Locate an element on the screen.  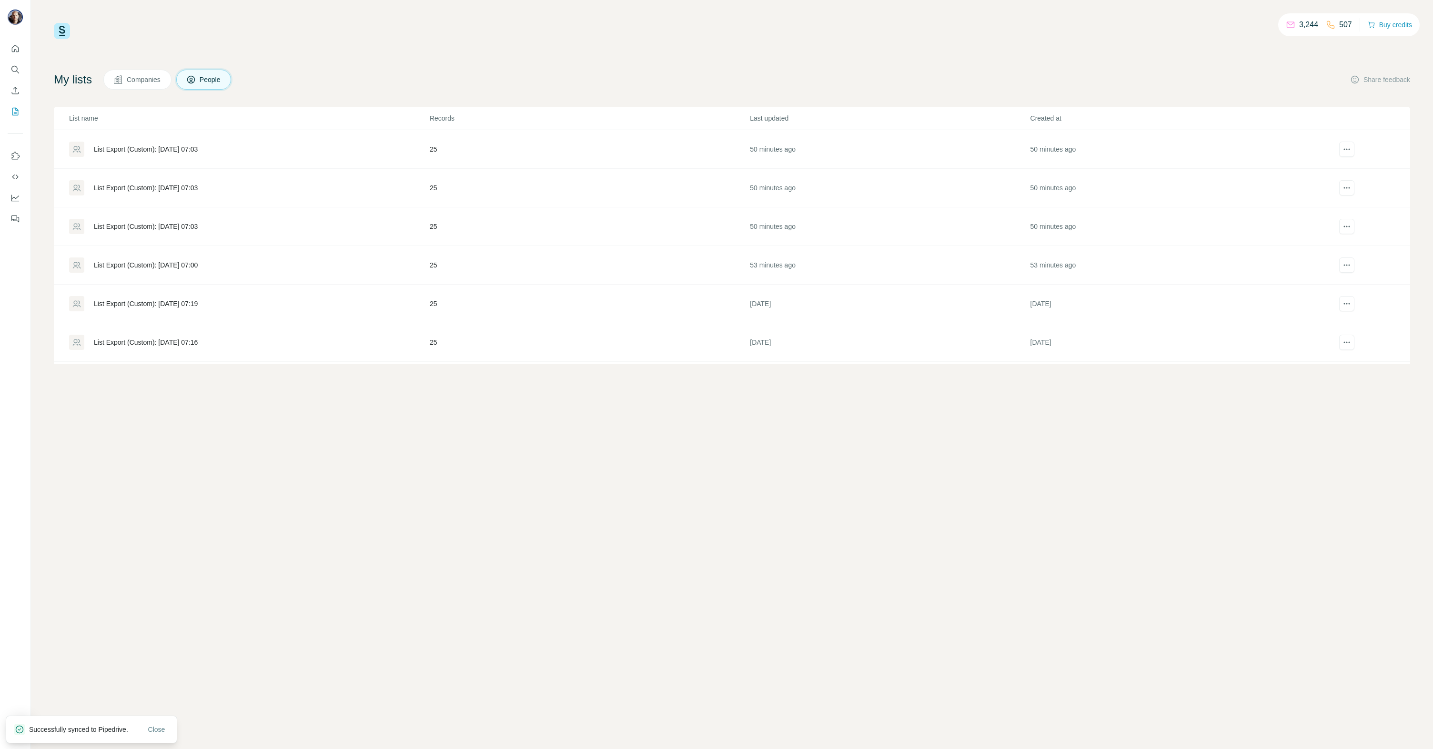
img: Avatar is located at coordinates (15, 17).